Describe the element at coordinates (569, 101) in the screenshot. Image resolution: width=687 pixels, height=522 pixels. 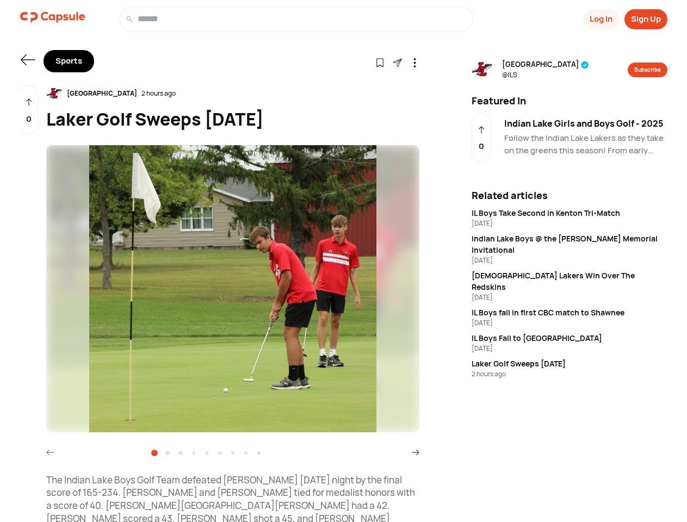
I see `div: Featured In` at that location.